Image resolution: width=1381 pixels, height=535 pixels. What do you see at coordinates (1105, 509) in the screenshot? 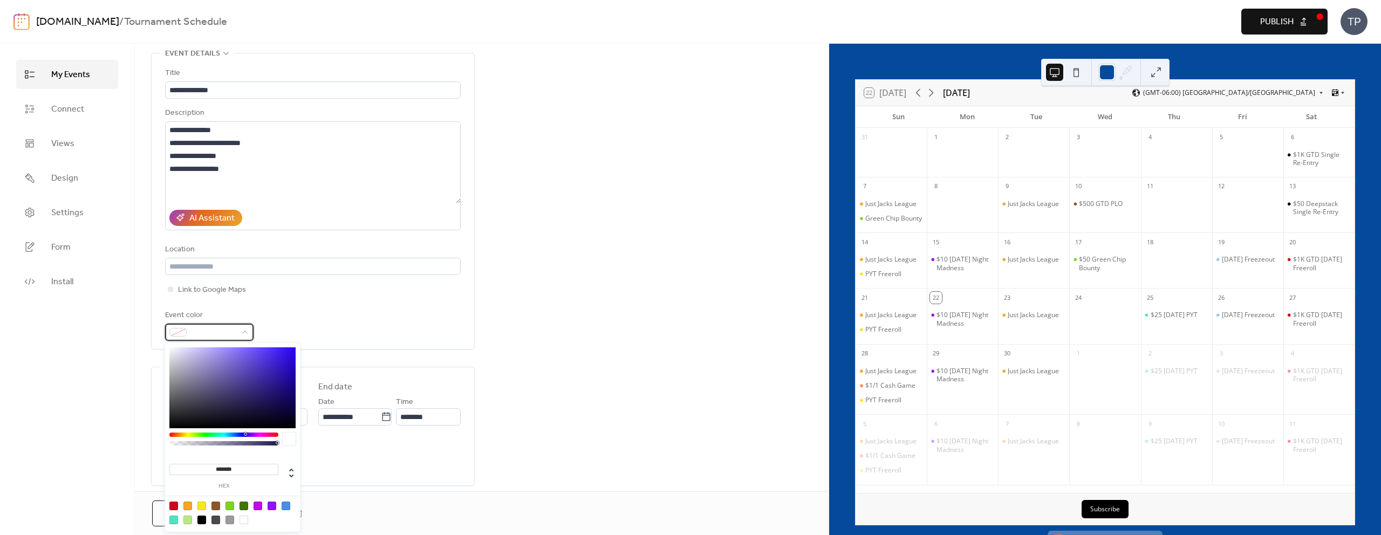
I see `button: Subscribe` at bounding box center [1105, 509].